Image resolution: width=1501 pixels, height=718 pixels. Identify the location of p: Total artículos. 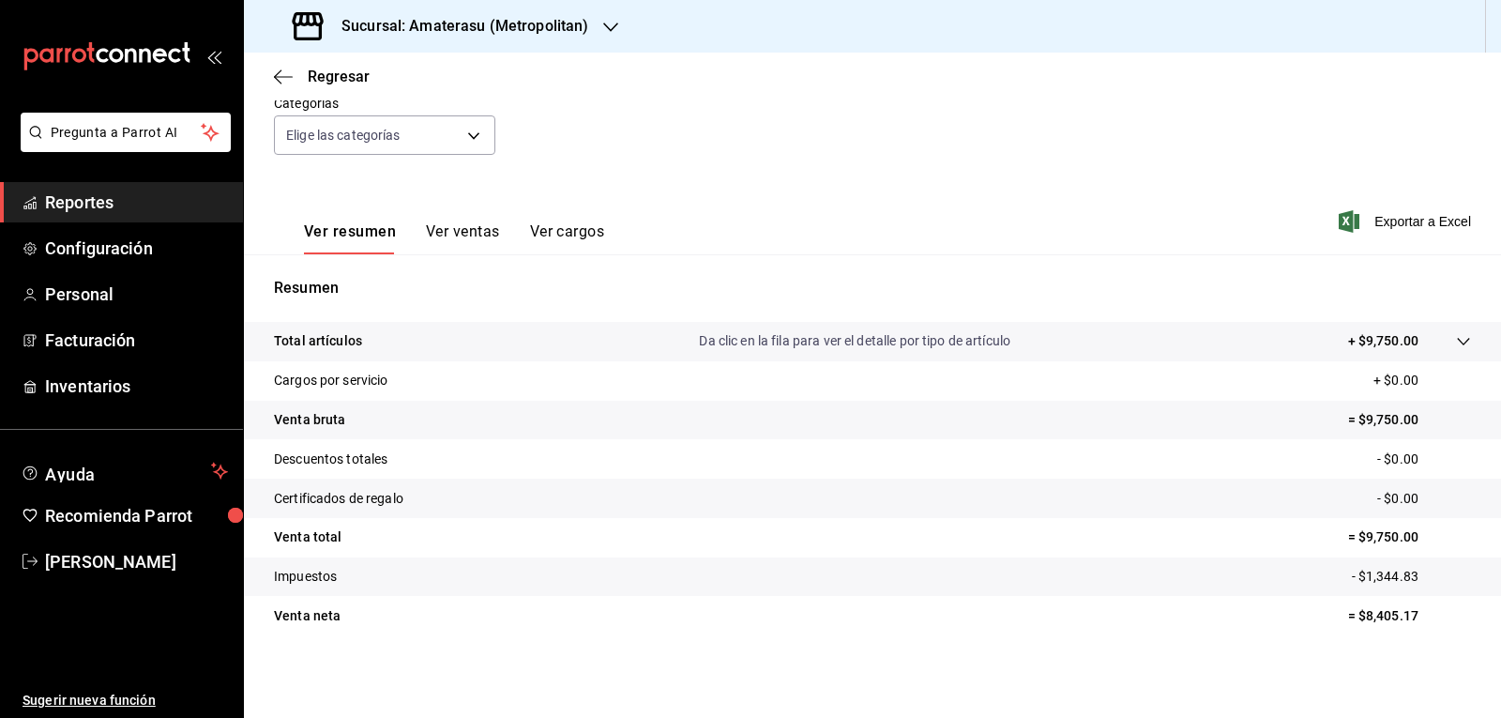
(318, 341).